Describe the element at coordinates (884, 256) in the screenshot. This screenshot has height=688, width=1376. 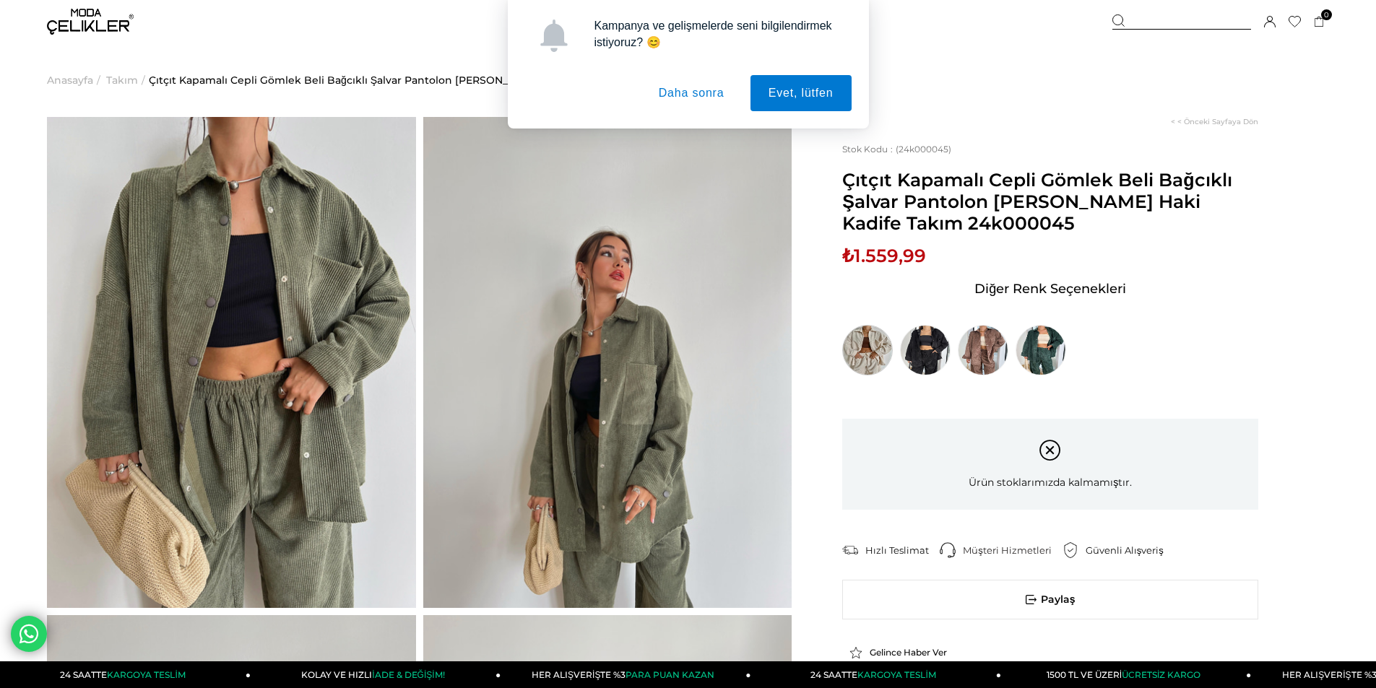
I see `span: ₺1.559,99` at that location.